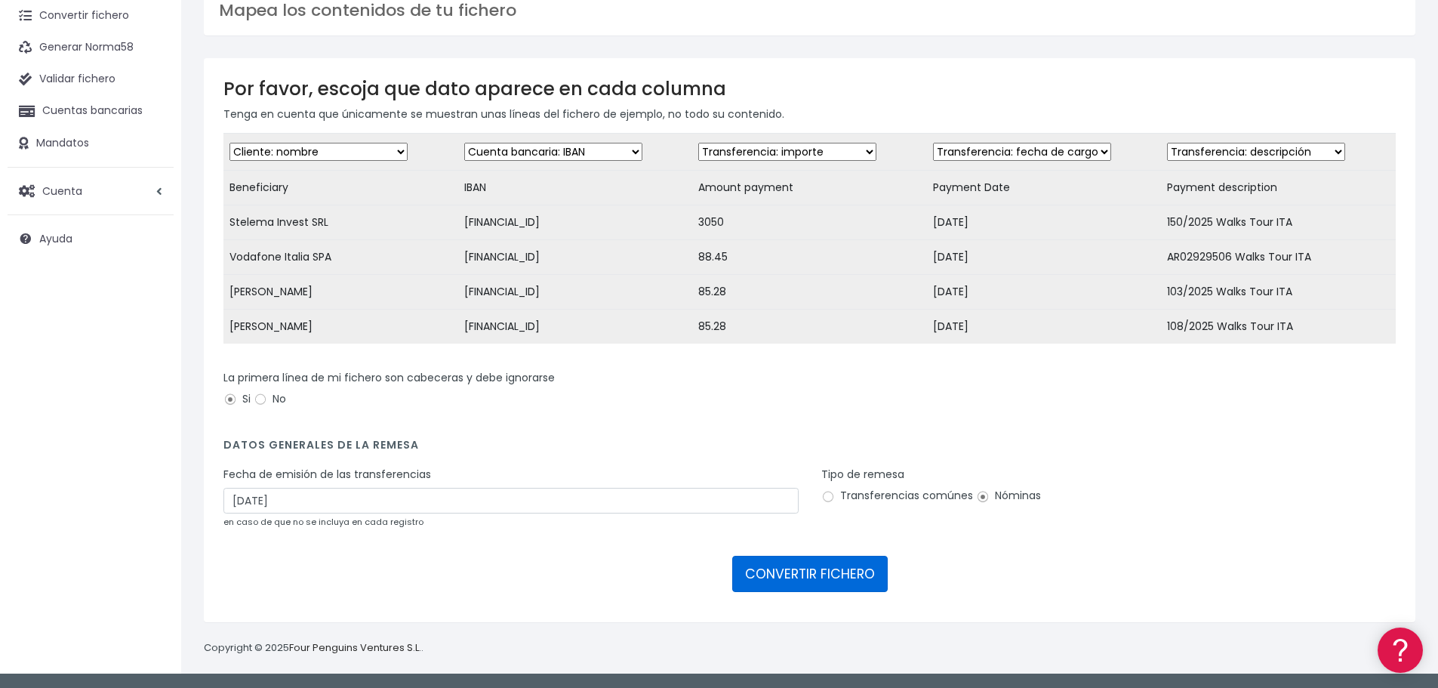 The image size is (1438, 688). I want to click on label: Transferencias comúnes, so click(897, 495).